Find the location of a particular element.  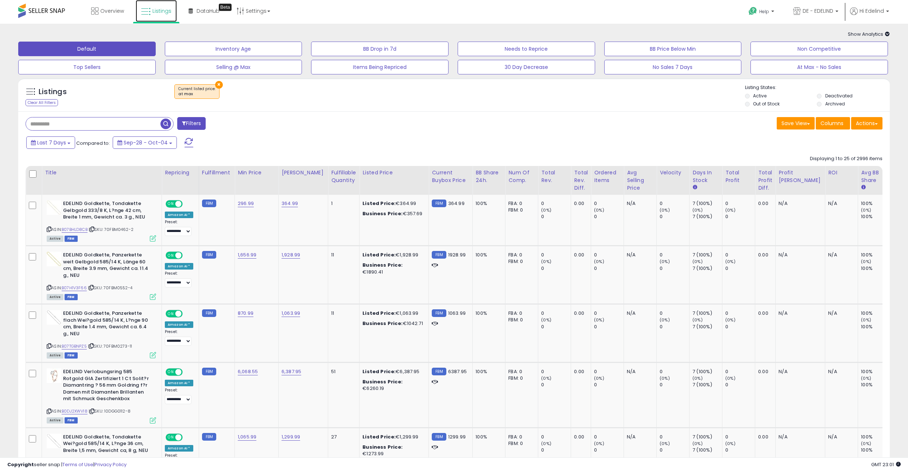

b: EDELIND Goldkette, Tondakette Wei?gold 585/14 K, L?nge 36 cm, Breite 1,5 mm, Gewicht ca, 8 g, NEU is located at coordinates (107, 444).